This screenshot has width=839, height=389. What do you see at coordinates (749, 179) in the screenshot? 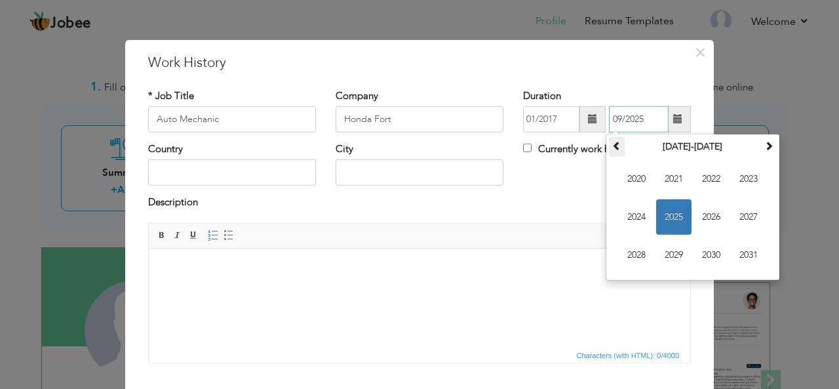
I see `span: 2023` at bounding box center [749, 179].